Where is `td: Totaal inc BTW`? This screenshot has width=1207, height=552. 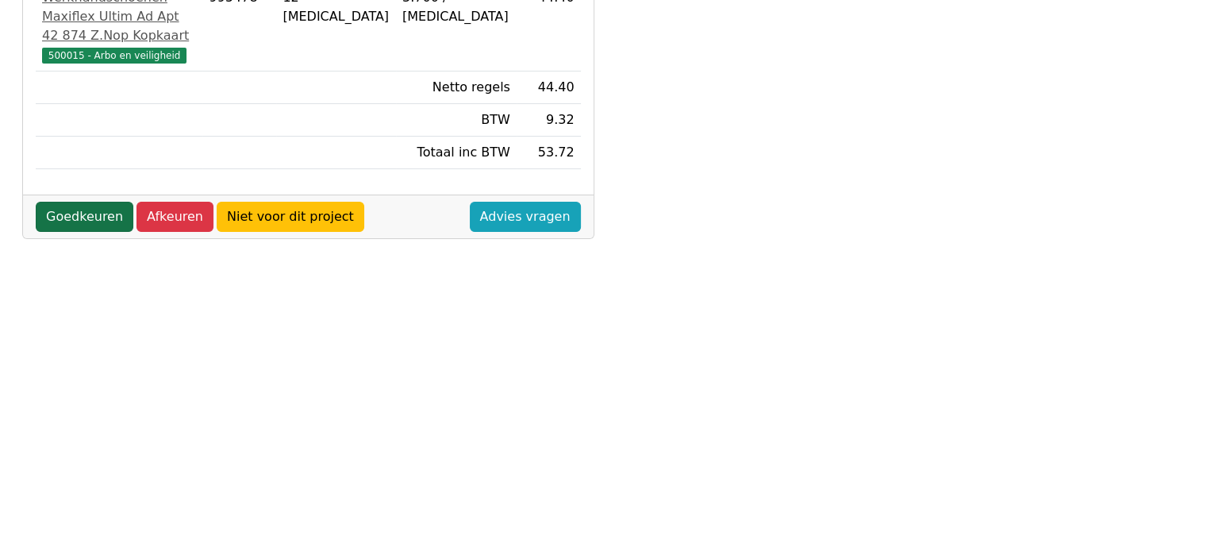
td: Totaal inc BTW is located at coordinates (456, 152).